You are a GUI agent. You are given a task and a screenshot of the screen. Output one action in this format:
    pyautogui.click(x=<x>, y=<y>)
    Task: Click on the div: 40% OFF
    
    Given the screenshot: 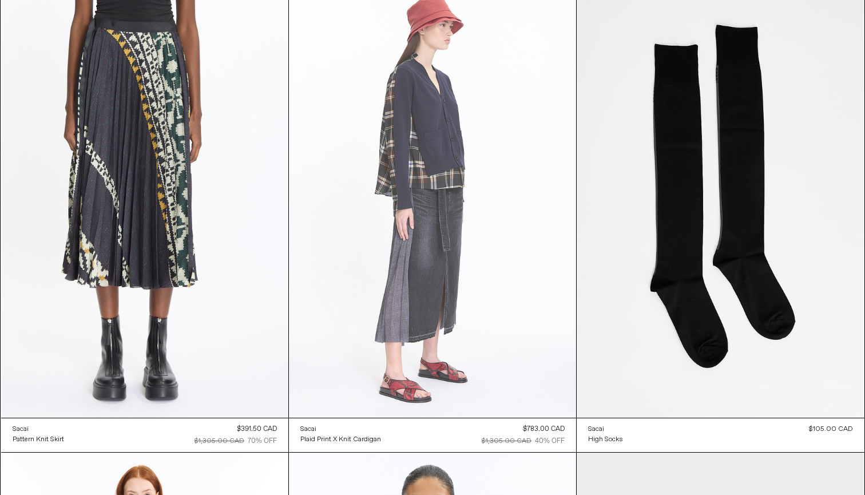 What is the action you would take?
    pyautogui.click(x=549, y=441)
    